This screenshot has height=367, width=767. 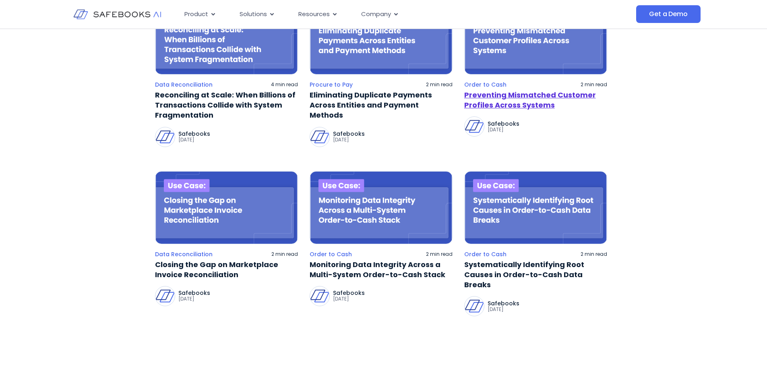 I want to click on a: Closing the Gap on Marketplace Invoice Reconciliation, so click(x=226, y=269).